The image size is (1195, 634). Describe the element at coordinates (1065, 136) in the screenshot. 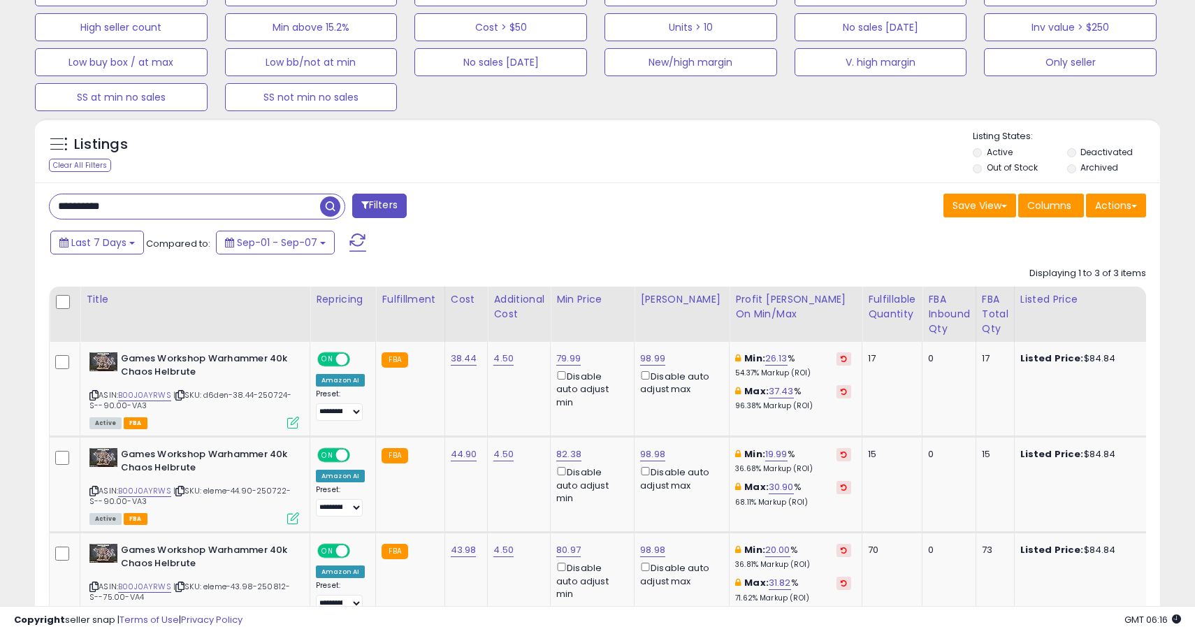

I see `p: Listing States:` at that location.